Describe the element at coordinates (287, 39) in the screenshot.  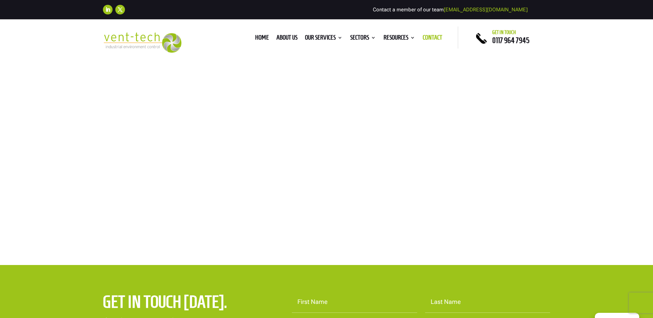
I see `a: About us` at that location.